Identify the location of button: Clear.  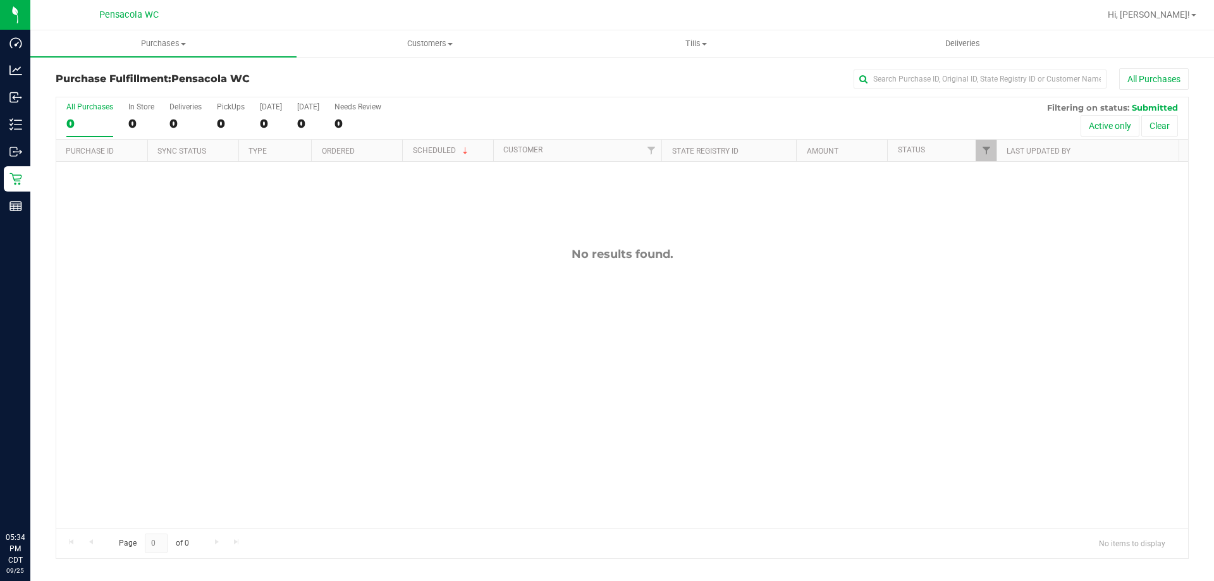
(1160, 126).